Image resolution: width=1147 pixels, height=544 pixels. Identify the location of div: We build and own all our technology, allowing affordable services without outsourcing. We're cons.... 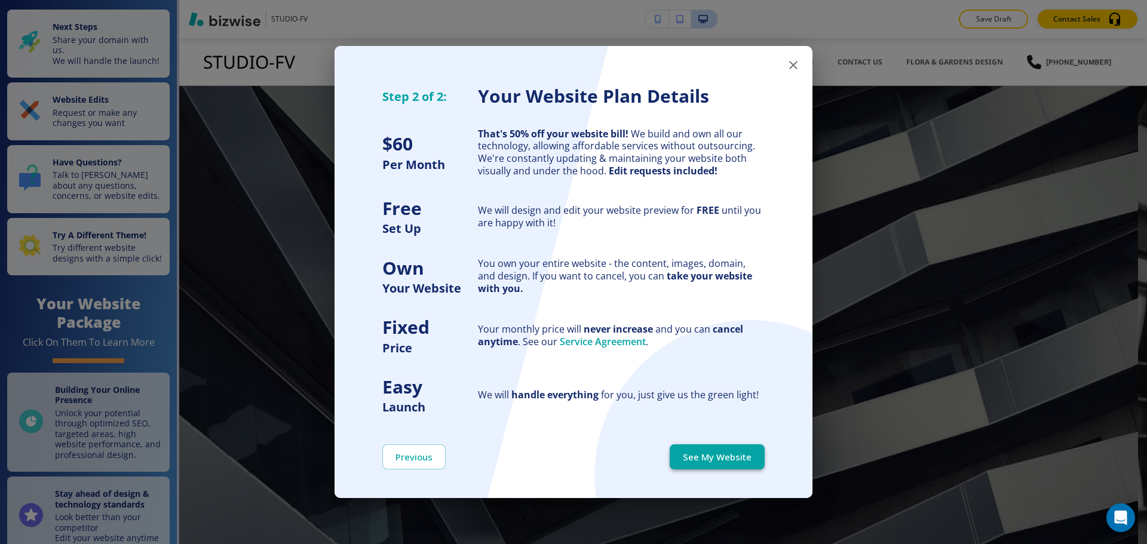
(621, 152).